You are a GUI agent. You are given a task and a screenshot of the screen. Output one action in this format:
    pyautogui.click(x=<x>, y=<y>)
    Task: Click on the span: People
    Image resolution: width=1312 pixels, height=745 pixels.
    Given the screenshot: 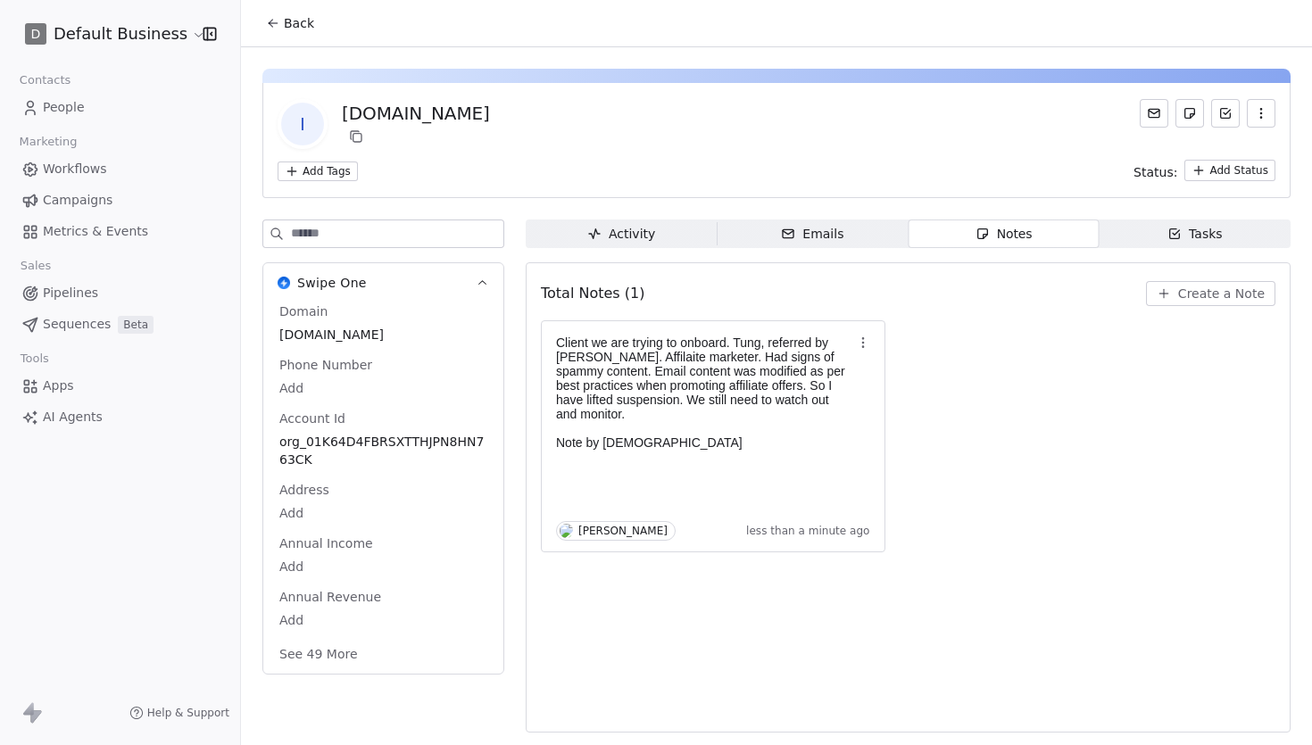 What is the action you would take?
    pyautogui.click(x=63, y=107)
    